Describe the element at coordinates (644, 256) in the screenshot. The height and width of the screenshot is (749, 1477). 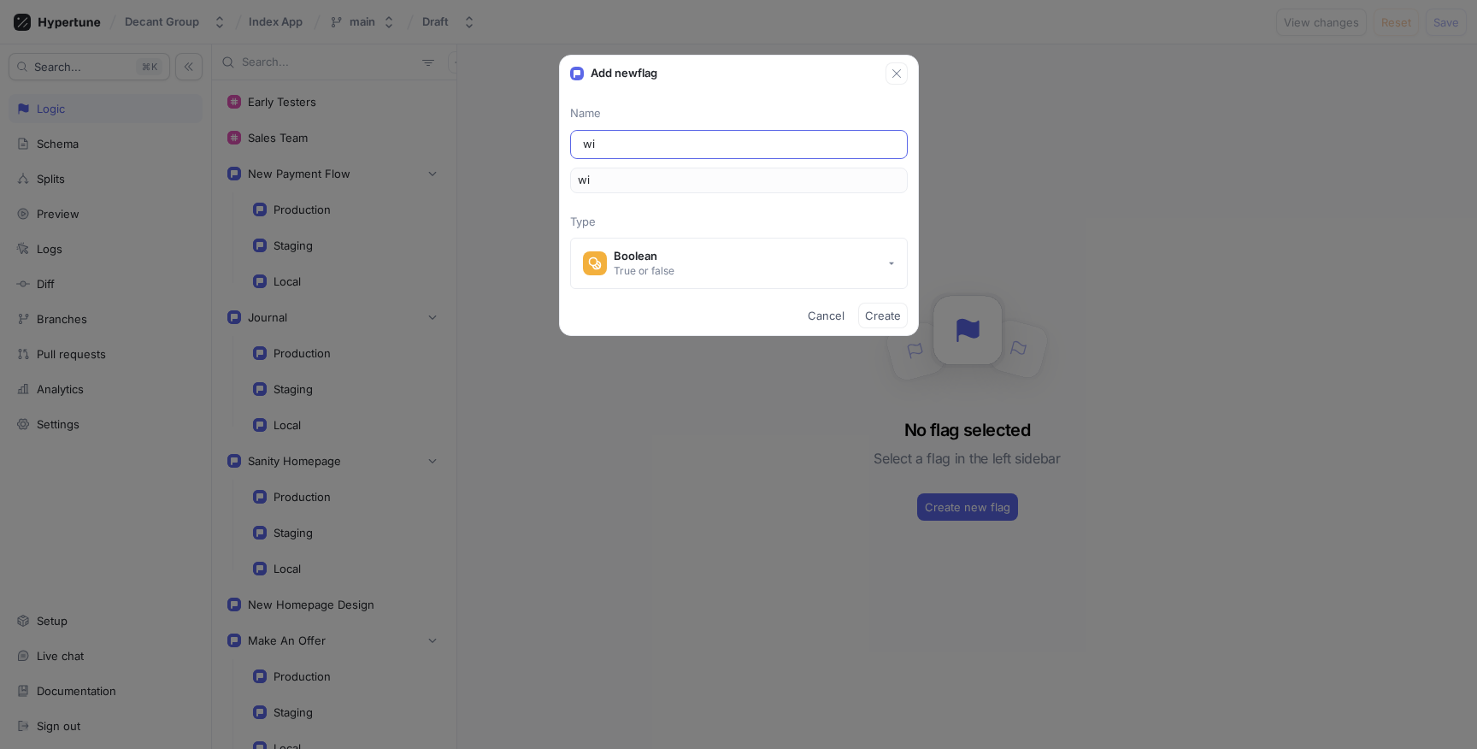
I see `div: Boolean` at that location.